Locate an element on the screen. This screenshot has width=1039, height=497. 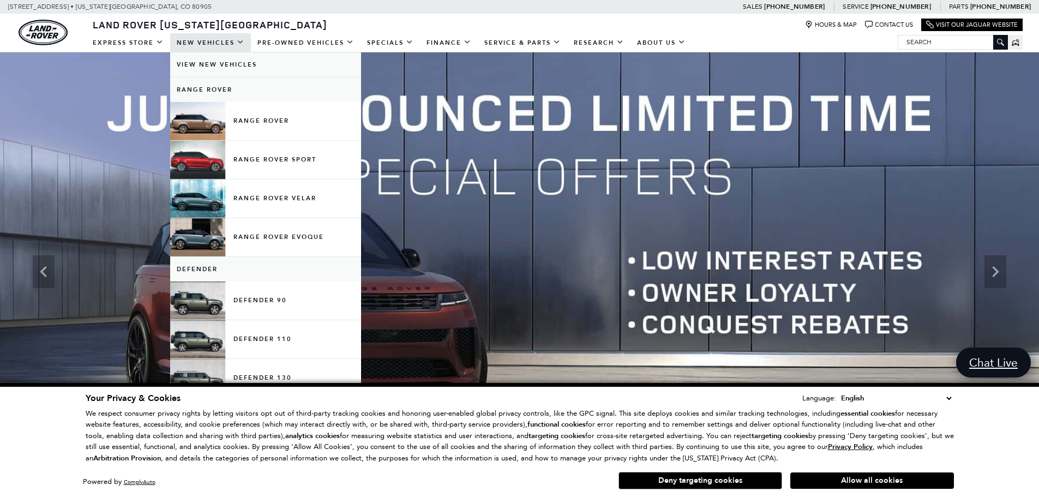
a: EXPRESS STORE is located at coordinates (128, 43).